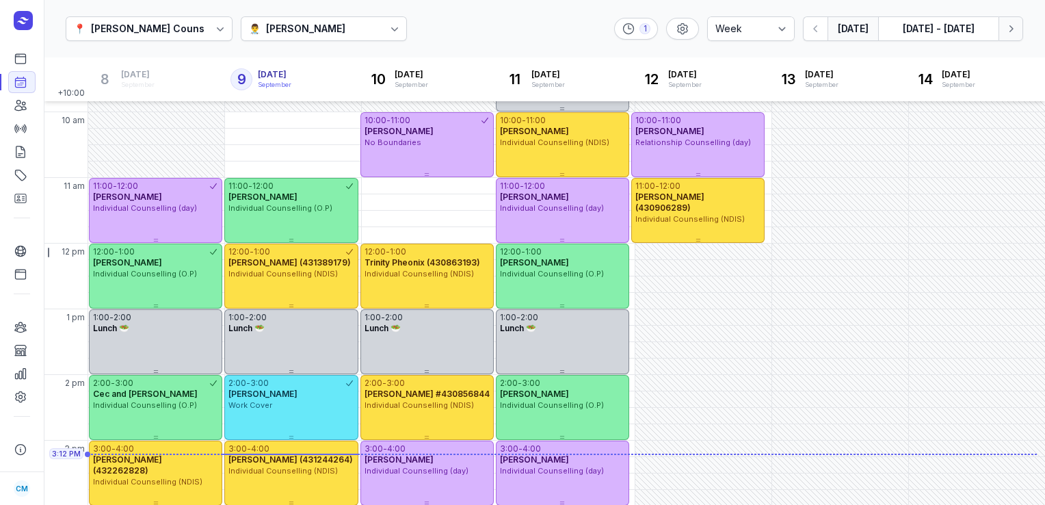 This screenshot has width=1045, height=505. Describe the element at coordinates (788, 79) in the screenshot. I see `div: 13` at that location.